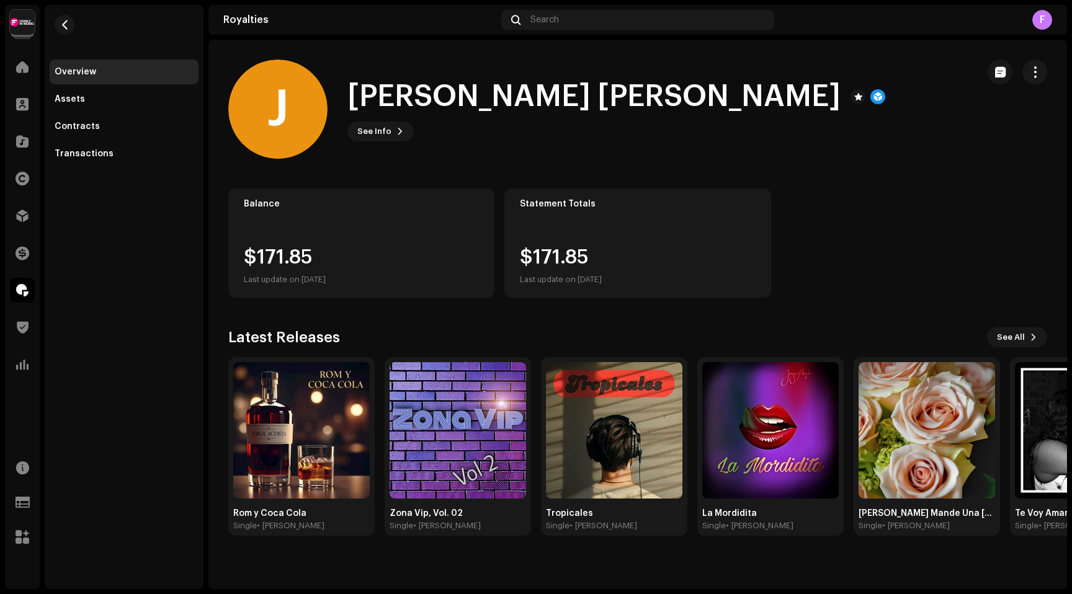 This screenshot has width=1072, height=594. I want to click on img: ee7abc04-96bb-4020-8725-5b6571ff9f72, so click(927, 431).